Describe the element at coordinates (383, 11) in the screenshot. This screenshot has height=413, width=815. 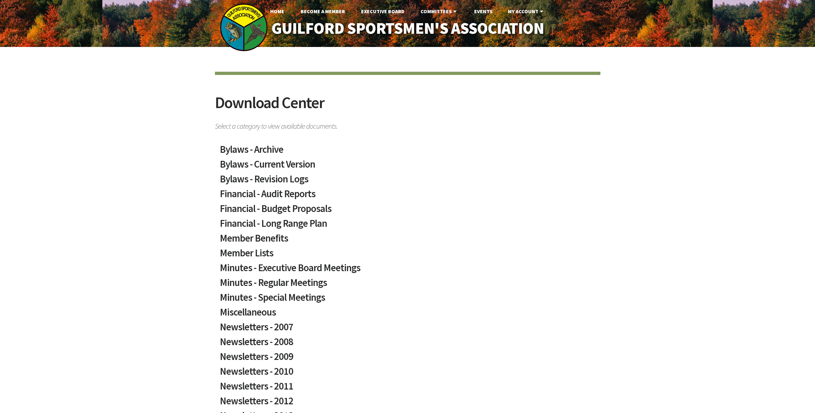
I see `a: Executive Board` at that location.